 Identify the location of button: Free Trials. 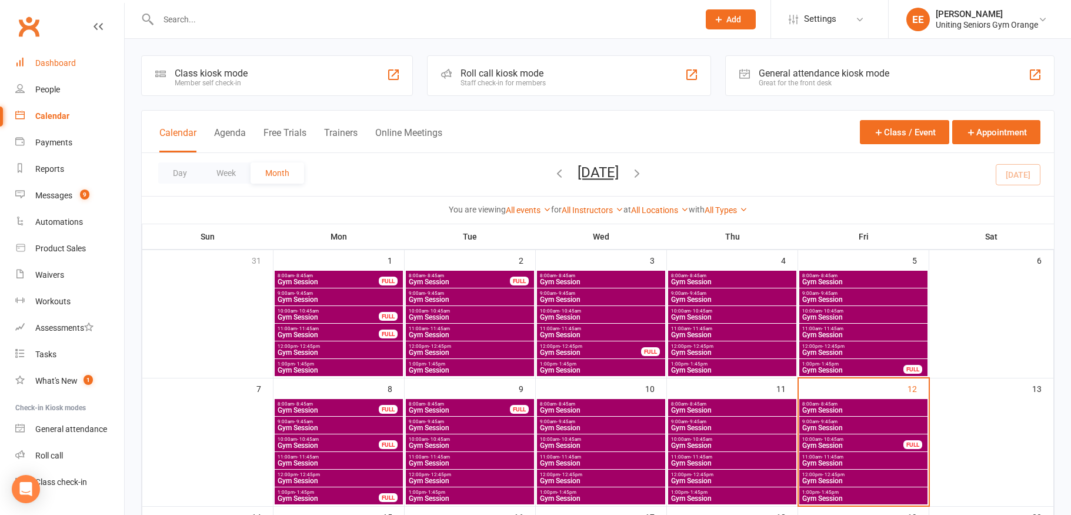
(285, 139).